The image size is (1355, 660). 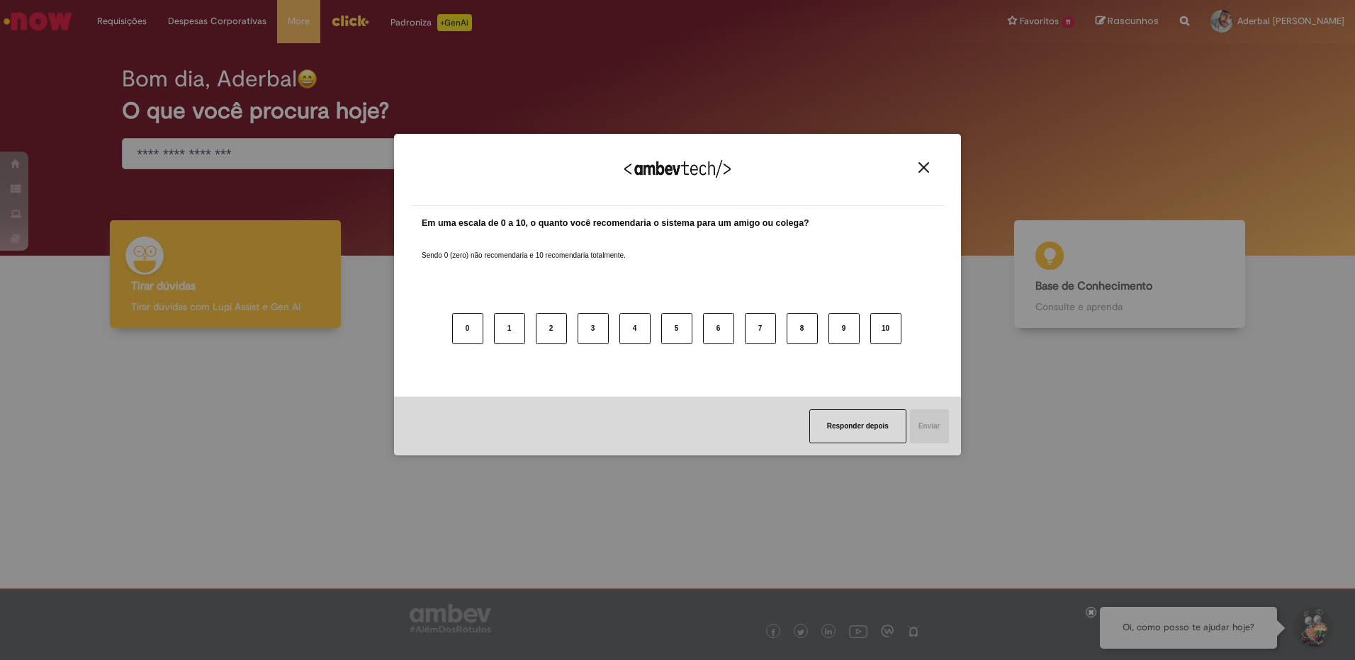 I want to click on button: 4, so click(x=635, y=329).